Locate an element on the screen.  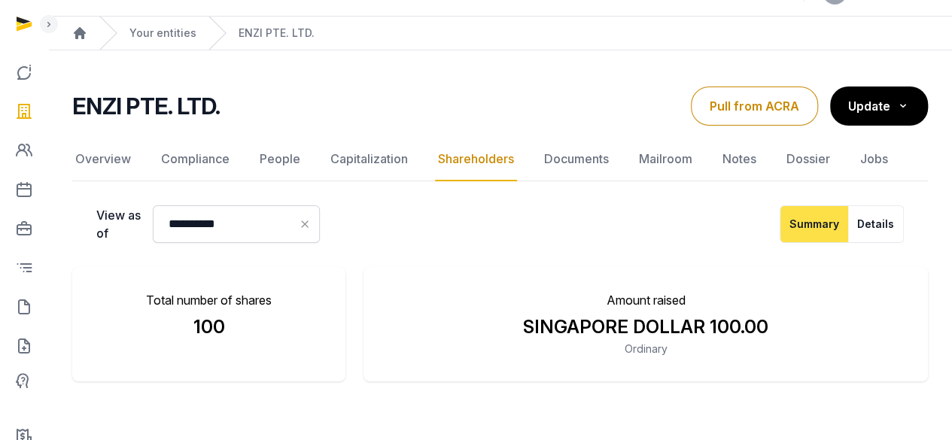
span: Ordinary is located at coordinates (646, 349).